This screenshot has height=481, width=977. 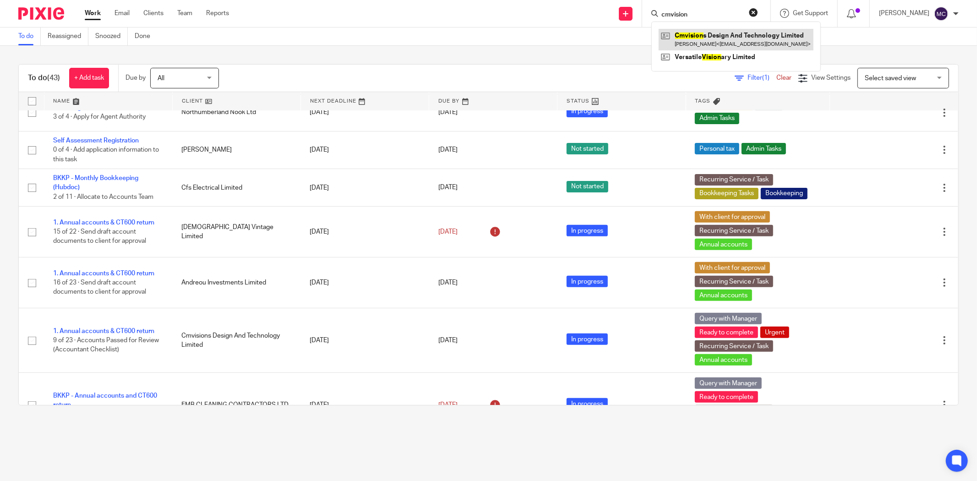 What do you see at coordinates (44, 78) in the screenshot?
I see `h1: To do` at bounding box center [44, 78].